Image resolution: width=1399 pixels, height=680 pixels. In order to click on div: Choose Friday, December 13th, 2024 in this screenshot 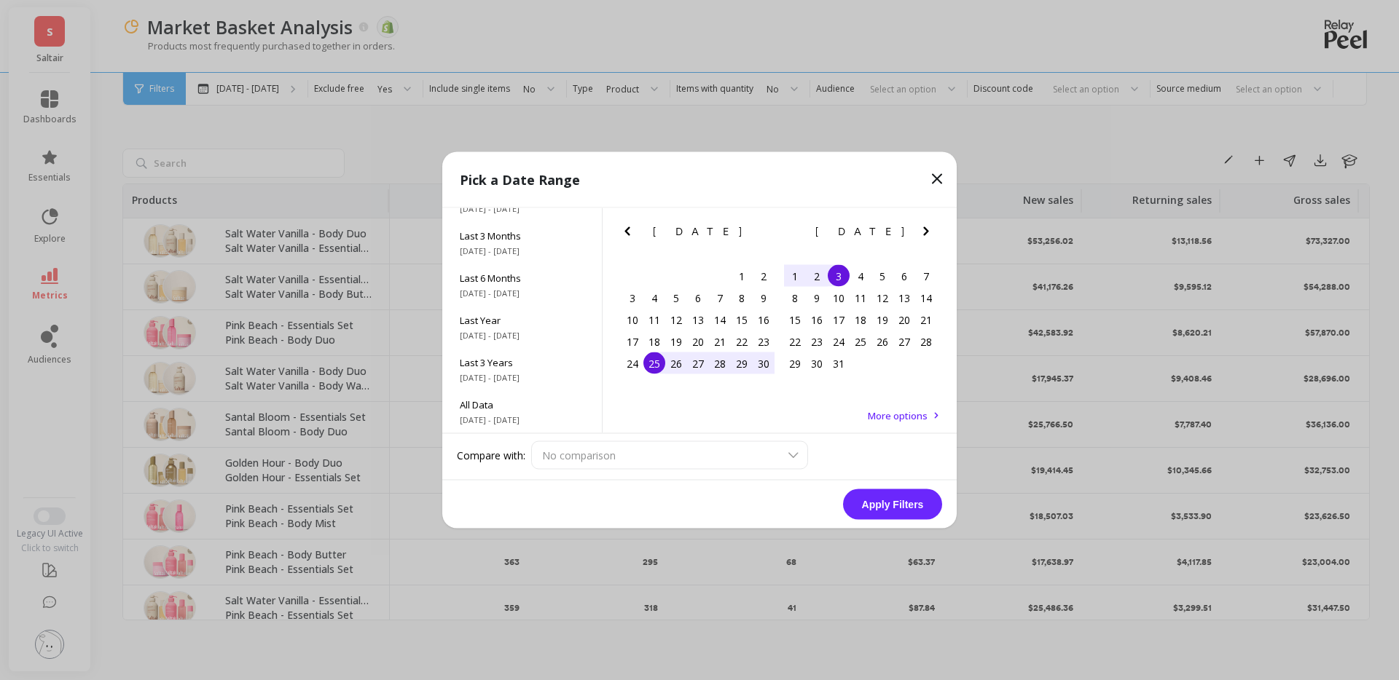, I will do `click(904, 298)`.